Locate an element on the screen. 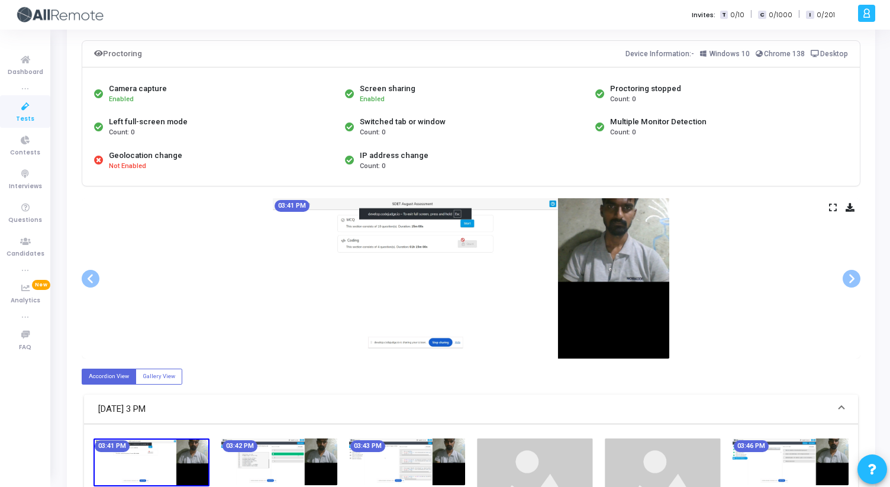 The image size is (890, 487). span: 0/10 is located at coordinates (737, 15).